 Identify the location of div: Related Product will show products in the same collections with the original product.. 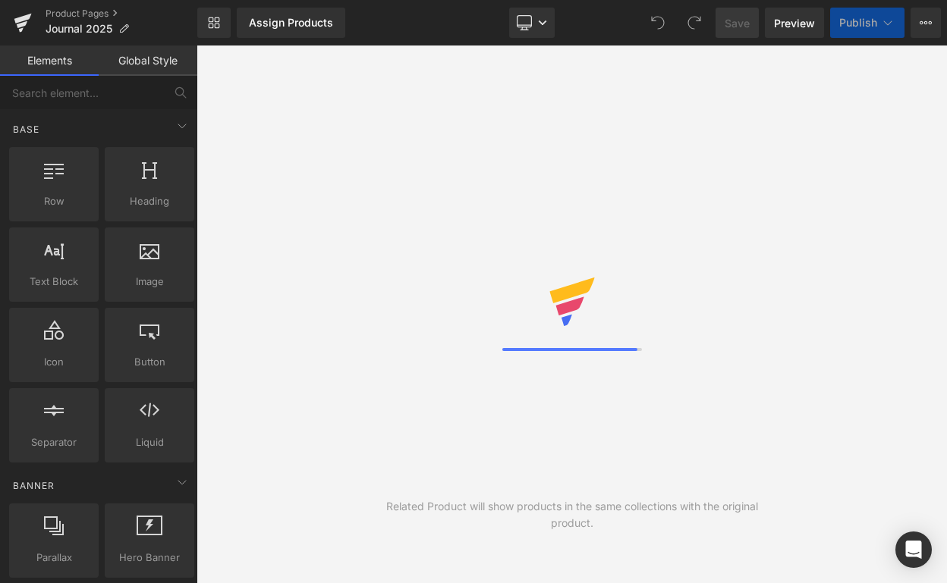
(571, 515).